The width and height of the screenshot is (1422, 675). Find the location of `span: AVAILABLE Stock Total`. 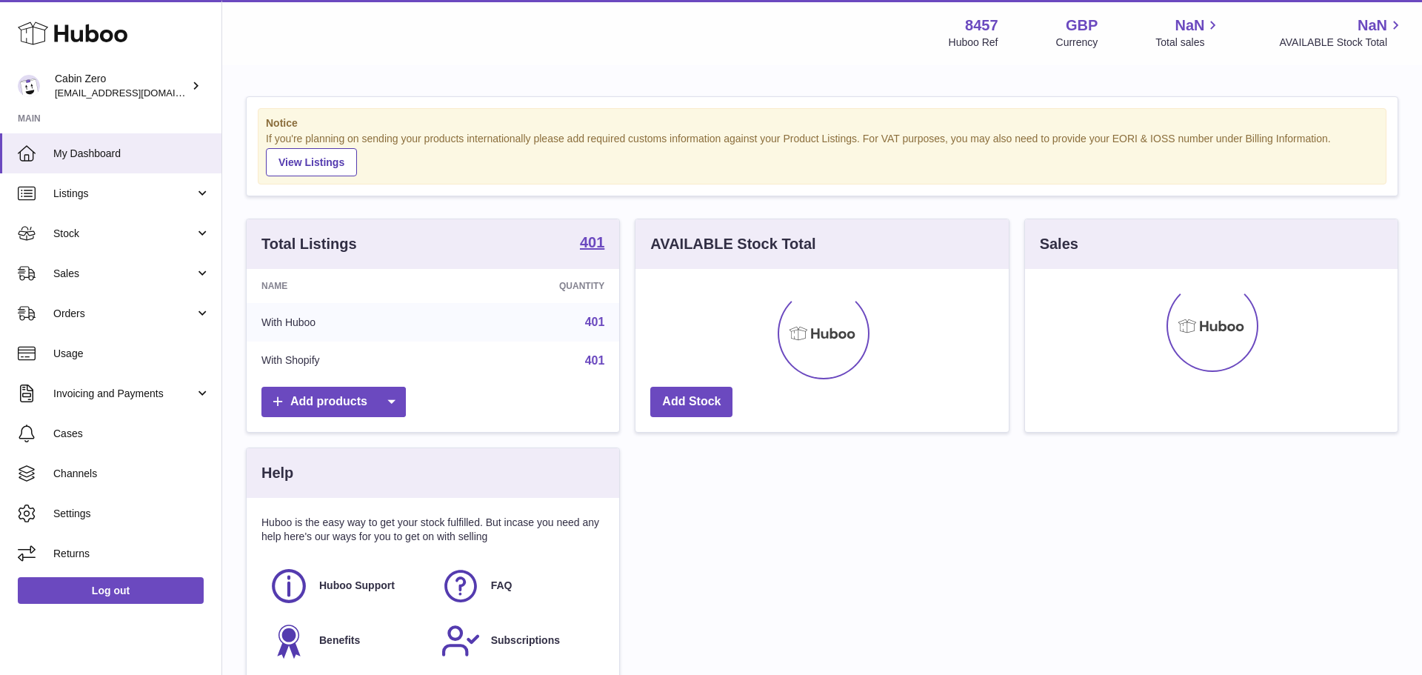

span: AVAILABLE Stock Total is located at coordinates (1341, 42).